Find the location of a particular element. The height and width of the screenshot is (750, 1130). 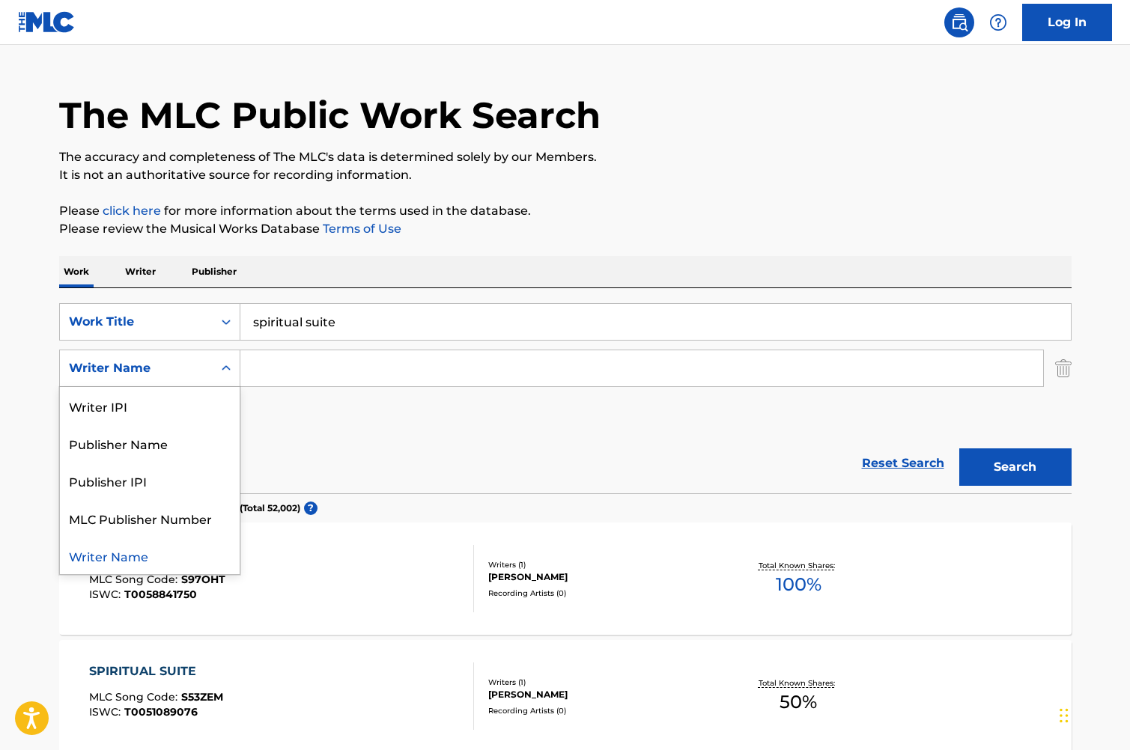

a: Public Search is located at coordinates (959, 22).